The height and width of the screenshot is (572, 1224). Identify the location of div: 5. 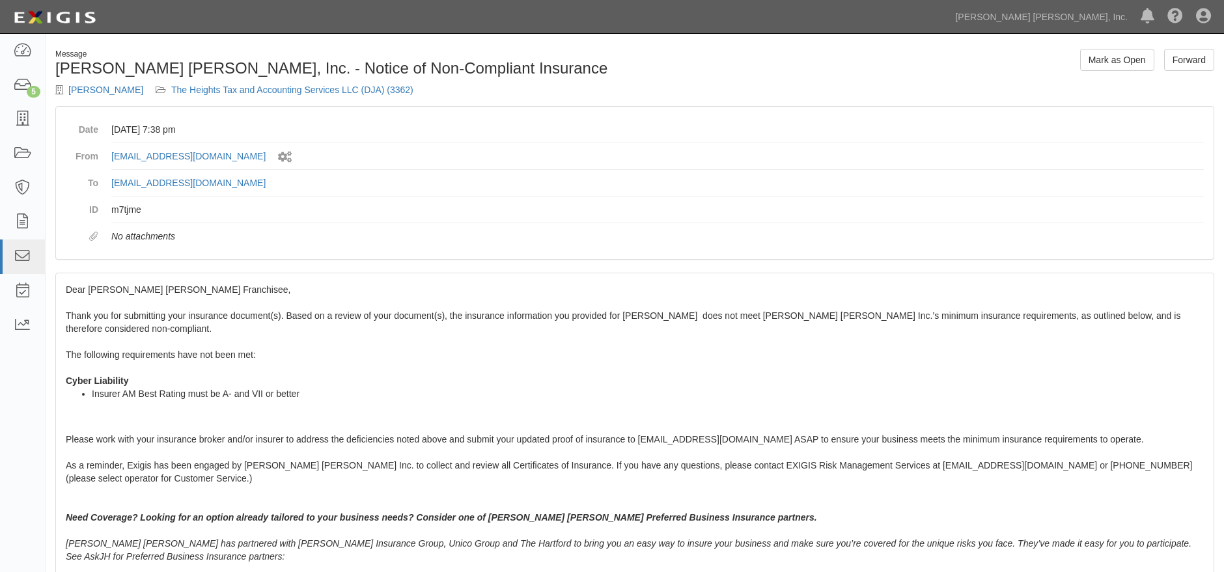
(33, 92).